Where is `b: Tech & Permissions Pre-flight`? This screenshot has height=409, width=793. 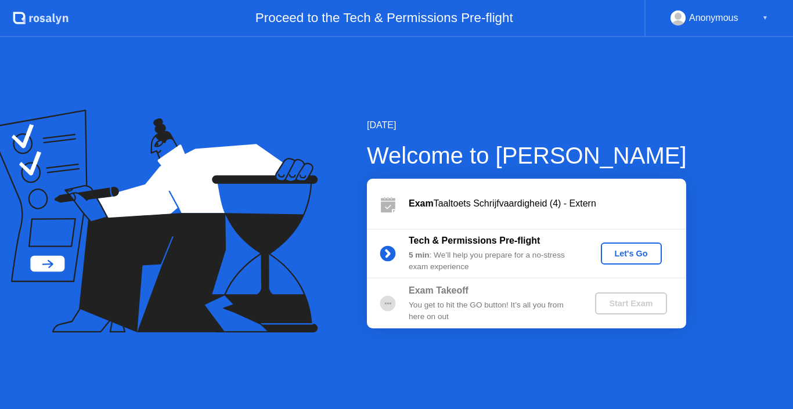 b: Tech & Permissions Pre-flight is located at coordinates (474, 240).